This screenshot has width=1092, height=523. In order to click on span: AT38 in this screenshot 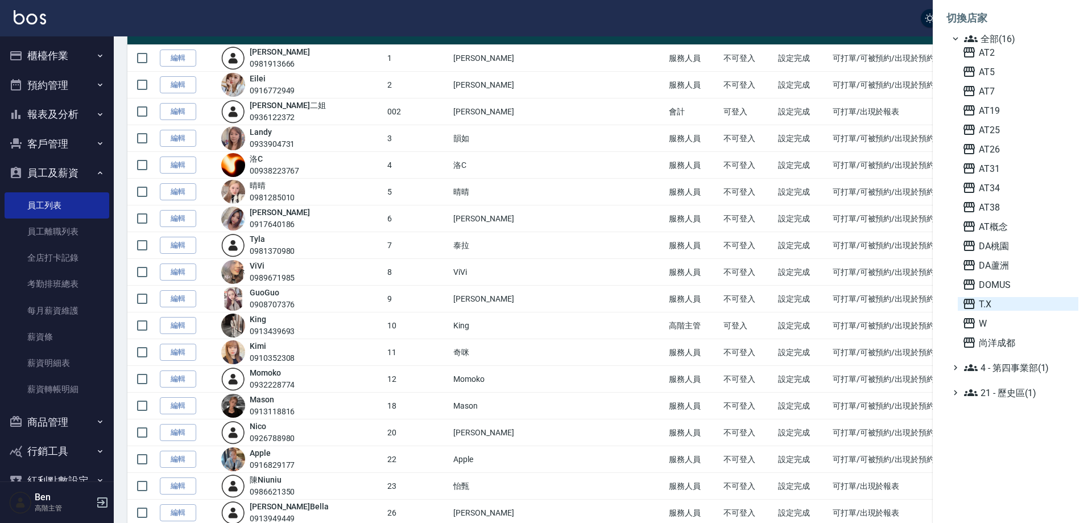, I will do `click(1019, 207)`.